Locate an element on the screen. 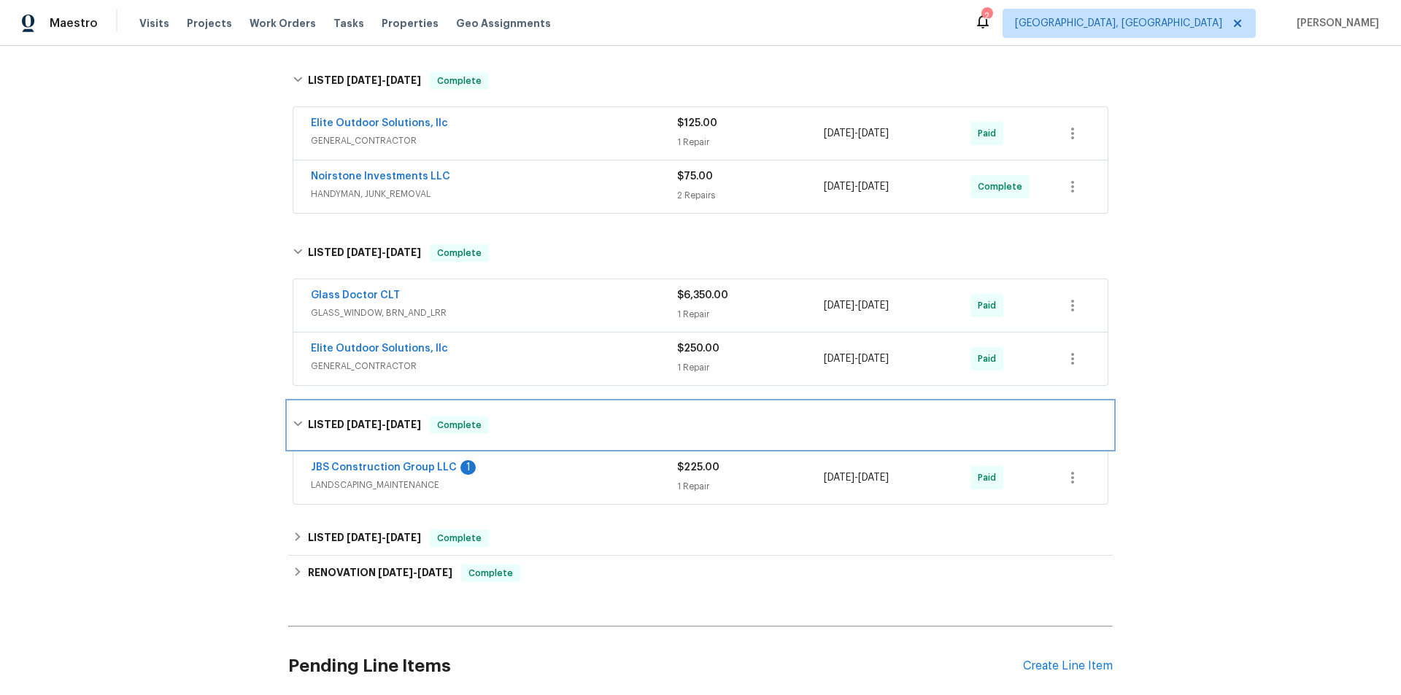 This screenshot has height=695, width=1401. a: Noirstone Investments LLC is located at coordinates (380, 177).